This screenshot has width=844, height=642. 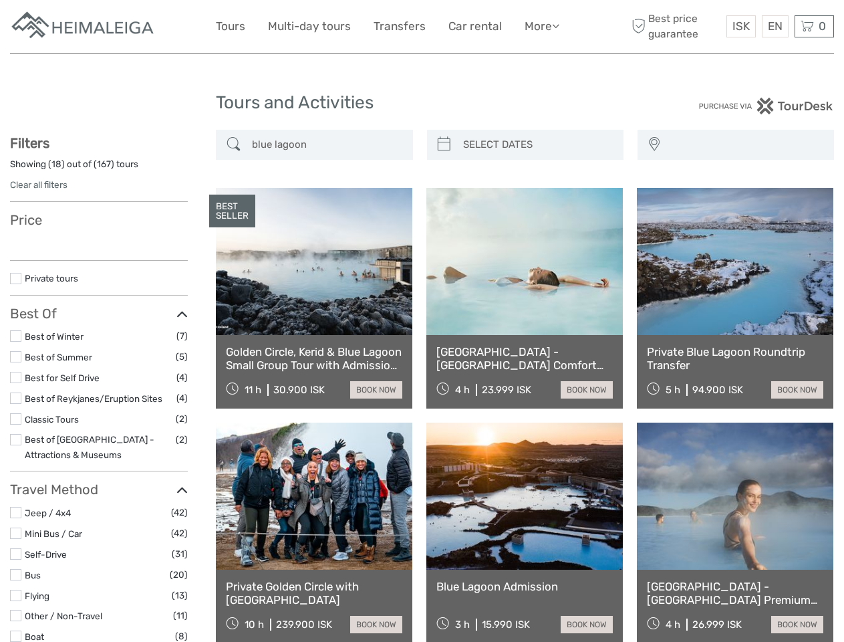 I want to click on input: SEARCH, so click(x=326, y=144).